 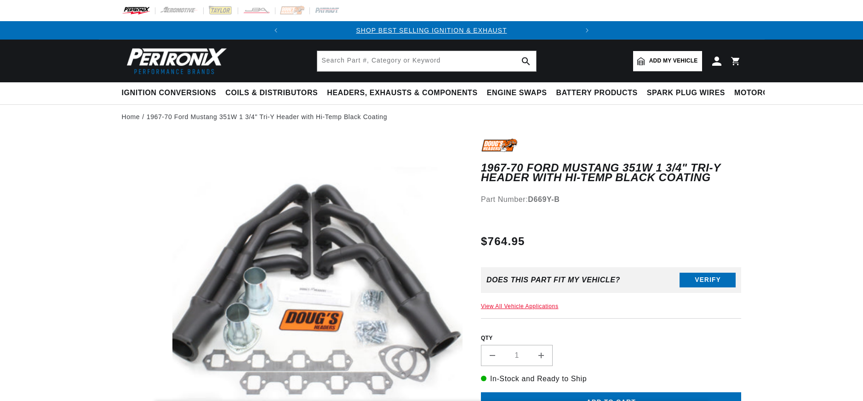 I want to click on p: In-Stock and Ready to Ship, so click(x=611, y=379).